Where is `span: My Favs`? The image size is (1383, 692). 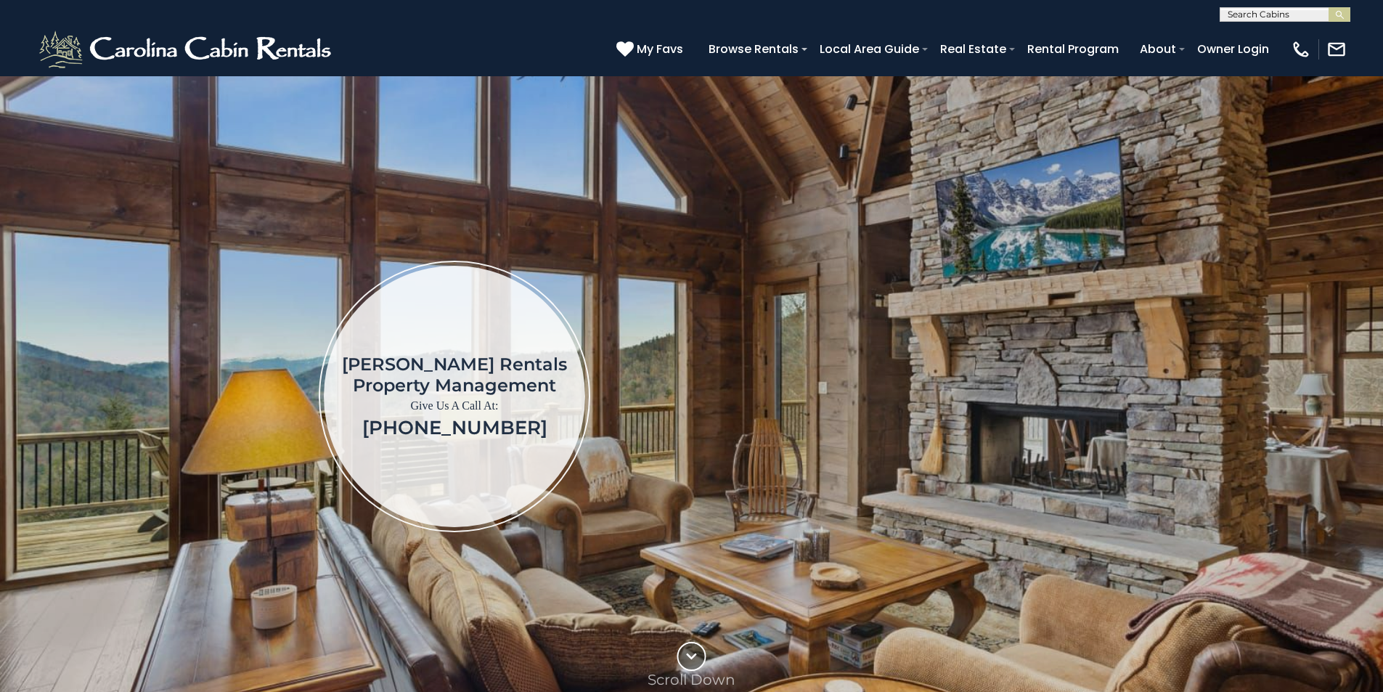
span: My Favs is located at coordinates (660, 49).